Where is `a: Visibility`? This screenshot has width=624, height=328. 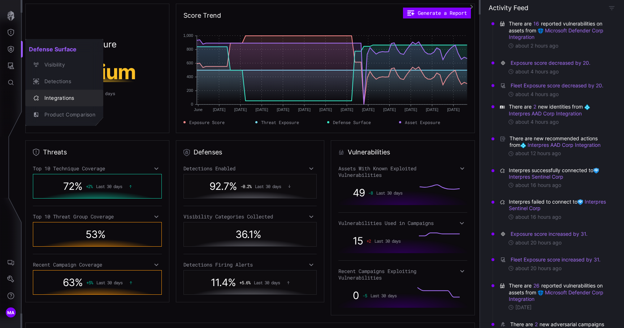 a: Visibility is located at coordinates (64, 65).